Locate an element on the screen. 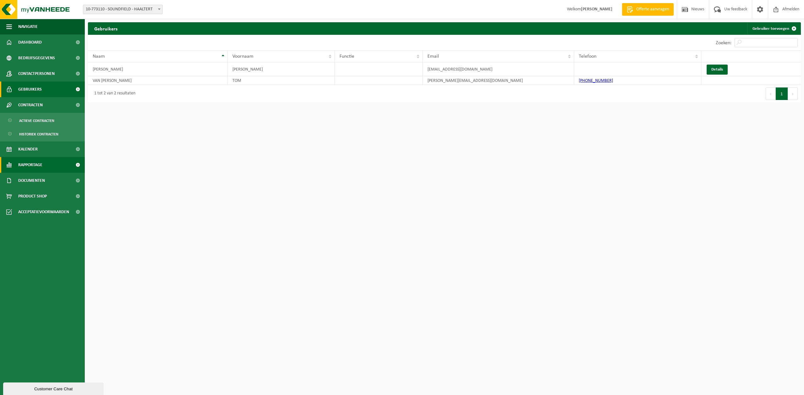 The width and height of the screenshot is (804, 395). span: Kalender is located at coordinates (28, 149).